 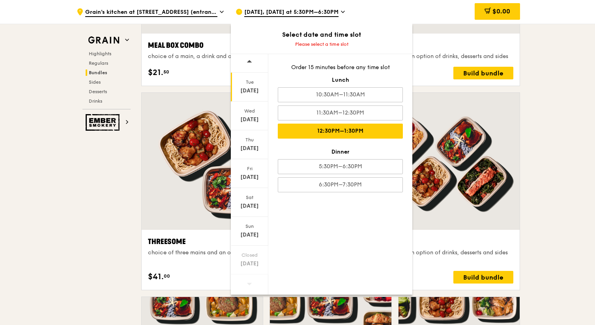 What do you see at coordinates (340, 95) in the screenshot?
I see `div: 10:30AM–11:30AM` at bounding box center [340, 95].